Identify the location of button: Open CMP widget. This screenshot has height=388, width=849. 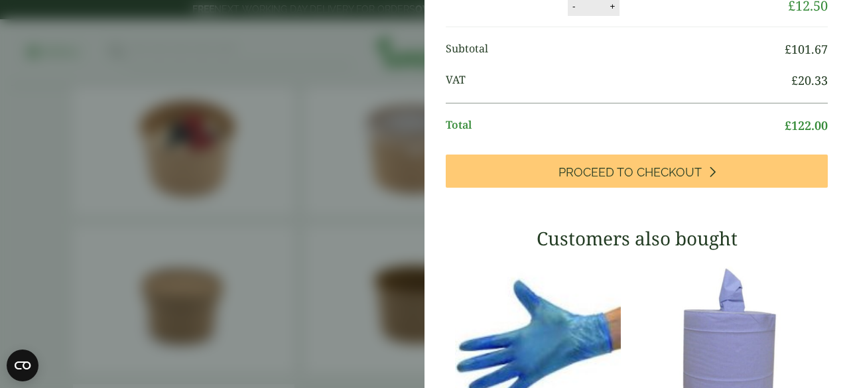
(23, 366).